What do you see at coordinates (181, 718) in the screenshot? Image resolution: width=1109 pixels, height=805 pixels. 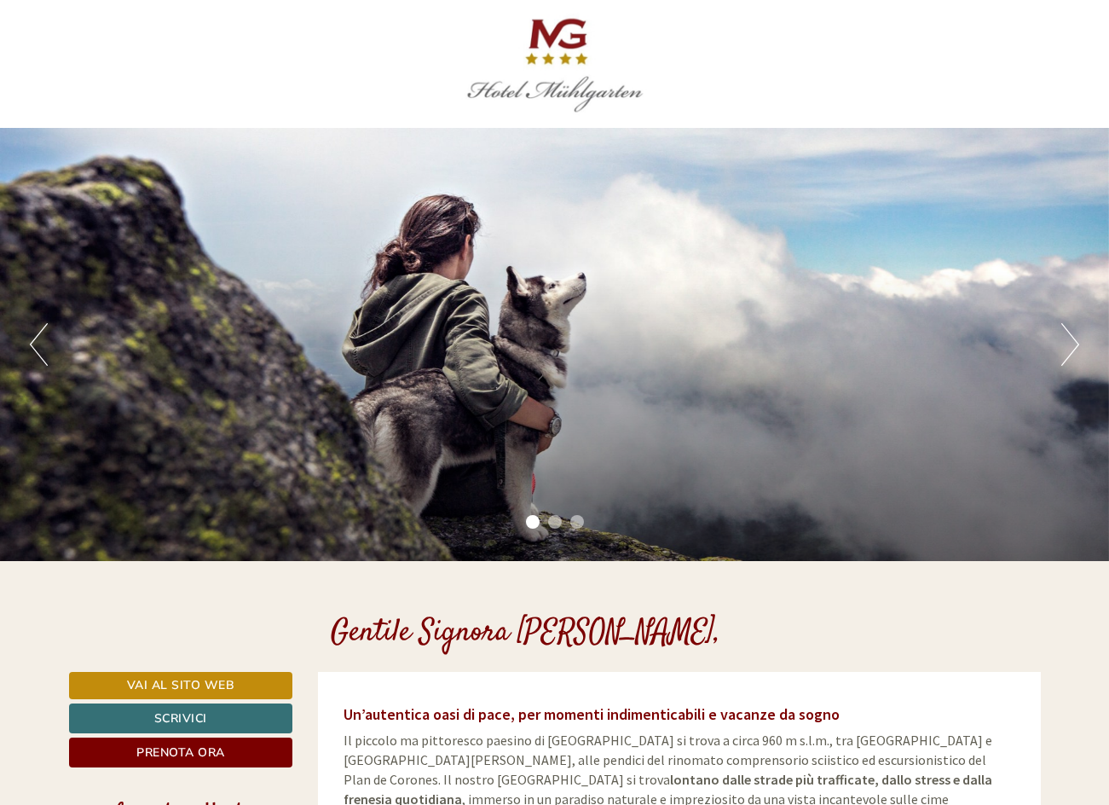 I see `a: Scrivici` at bounding box center [181, 718].